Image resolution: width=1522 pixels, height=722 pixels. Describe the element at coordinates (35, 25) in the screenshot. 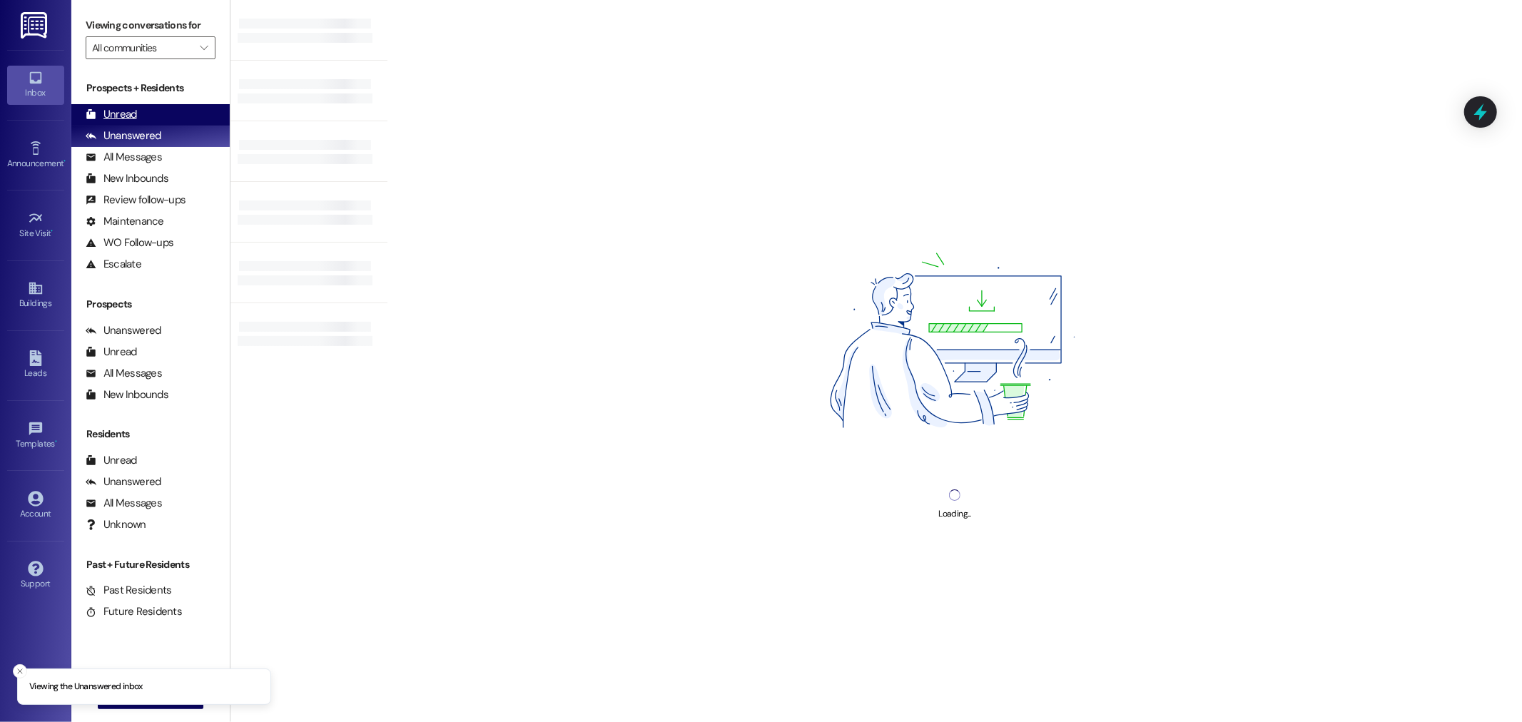

I see `img: ResiDesk Logo` at that location.